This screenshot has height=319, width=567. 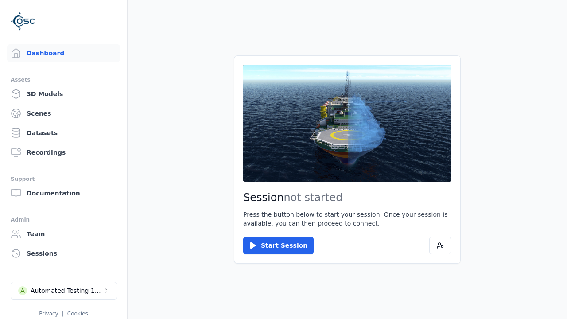 What do you see at coordinates (63, 179) in the screenshot?
I see `div: Support` at bounding box center [63, 179].